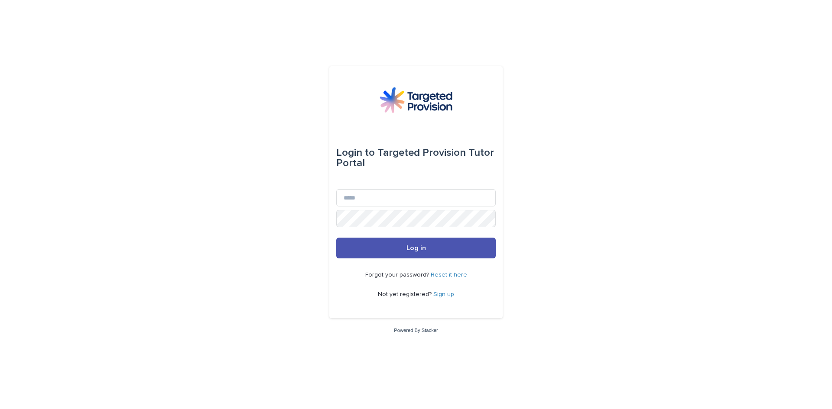 The width and height of the screenshot is (832, 409). I want to click on a: Reset it here, so click(449, 275).